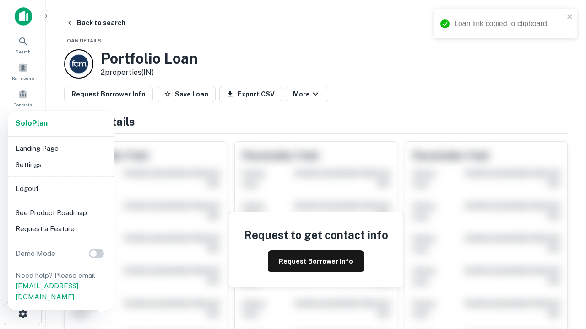  Describe the element at coordinates (32, 123) in the screenshot. I see `strong: Solo Plan` at that location.